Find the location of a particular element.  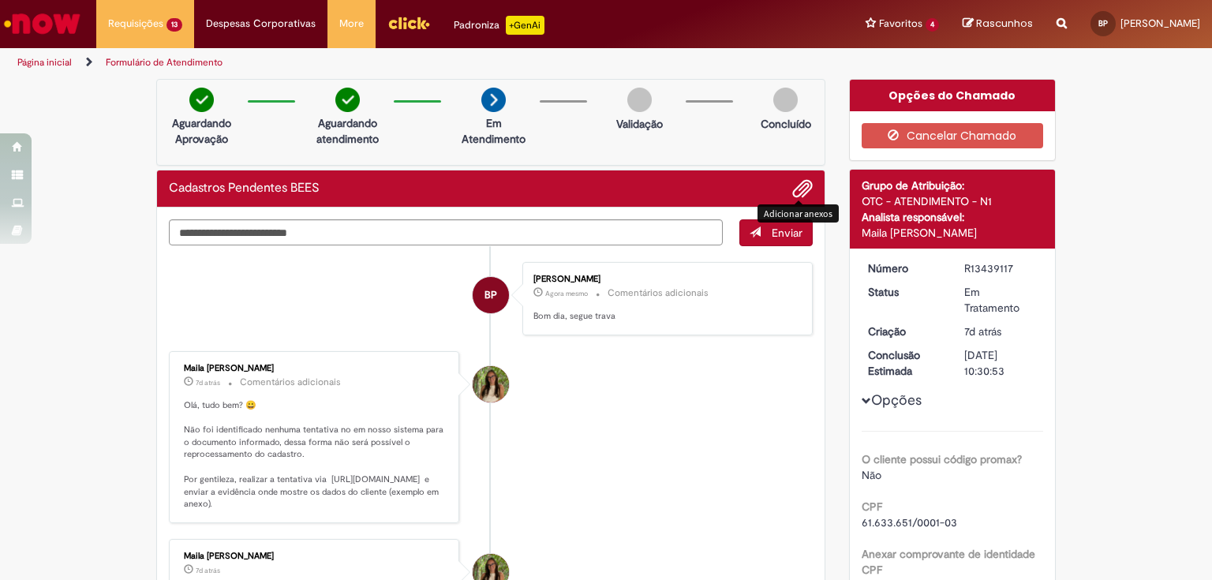

p: Em Atendimento is located at coordinates (493, 131).